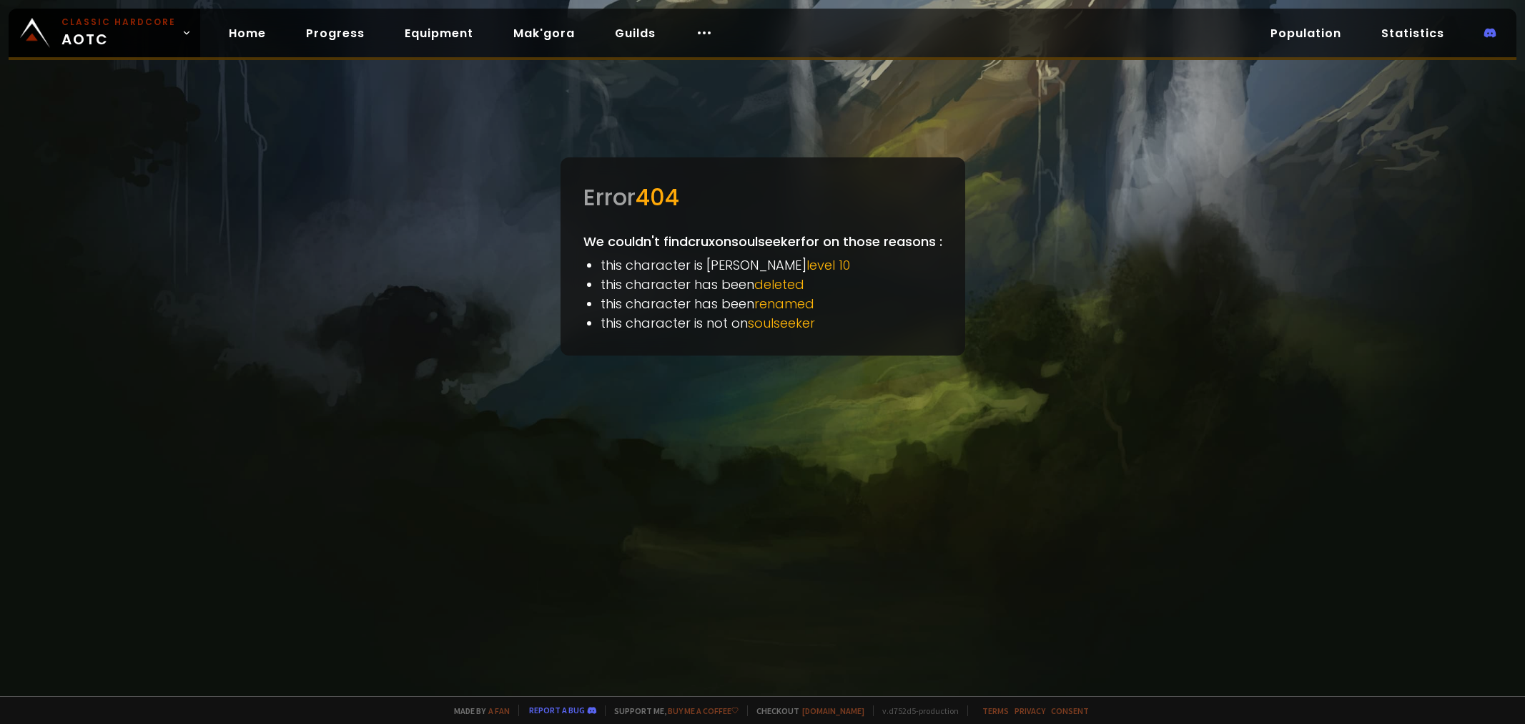 The height and width of the screenshot is (724, 1525). Describe the element at coordinates (478, 710) in the screenshot. I see `span: Made by` at that location.